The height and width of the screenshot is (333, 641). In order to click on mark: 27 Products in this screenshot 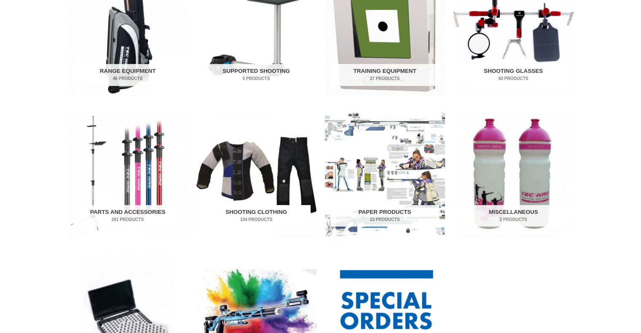, I will do `click(385, 78)`.